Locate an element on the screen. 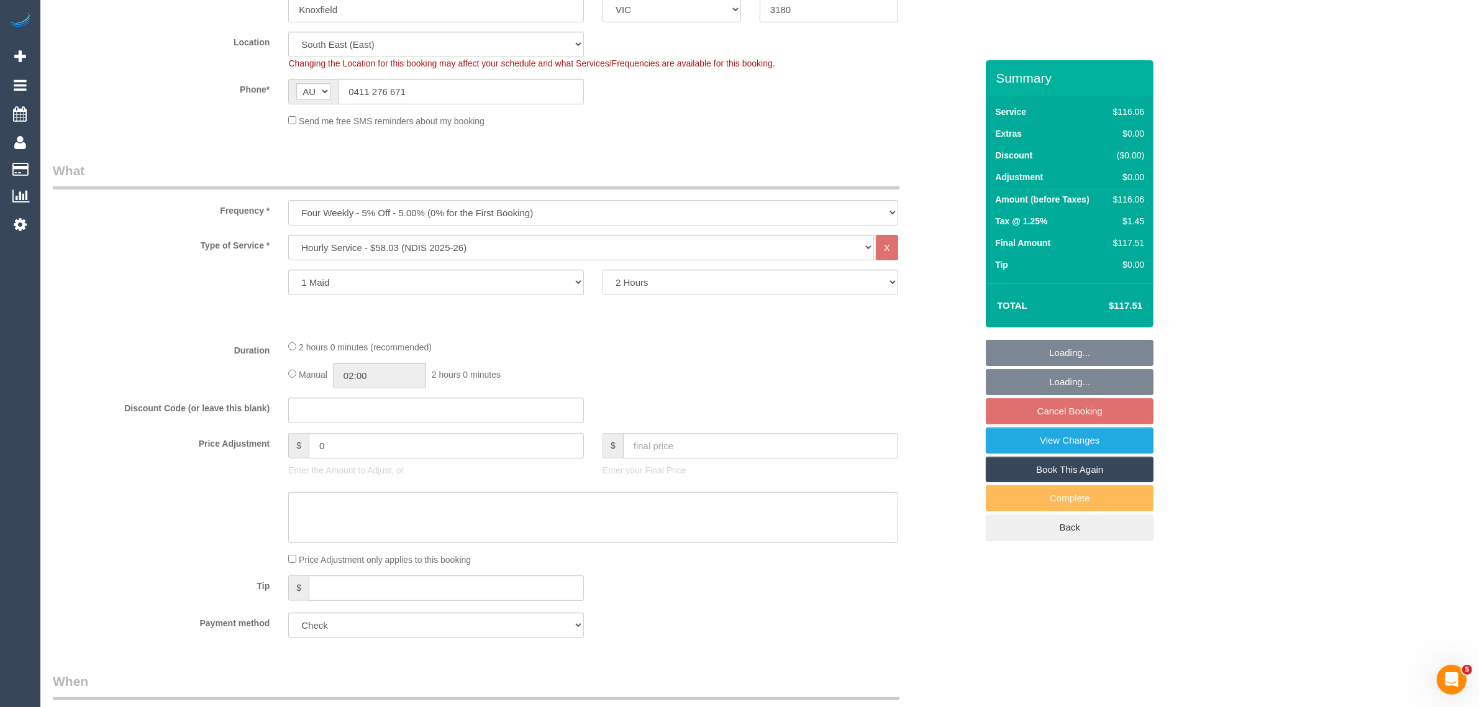 This screenshot has height=707, width=1479. label: Final Amount is located at coordinates (1022, 243).